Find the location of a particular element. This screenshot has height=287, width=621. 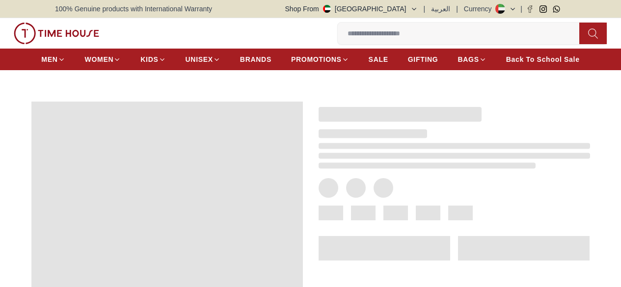

span: MEN is located at coordinates (49, 59).